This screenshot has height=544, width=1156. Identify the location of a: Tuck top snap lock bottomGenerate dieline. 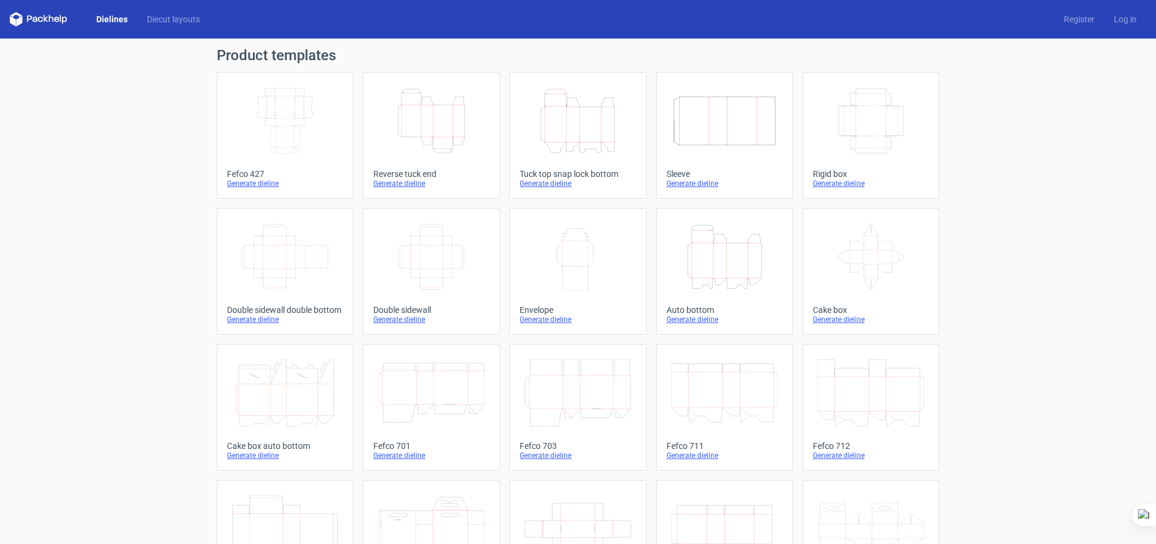
(577, 135).